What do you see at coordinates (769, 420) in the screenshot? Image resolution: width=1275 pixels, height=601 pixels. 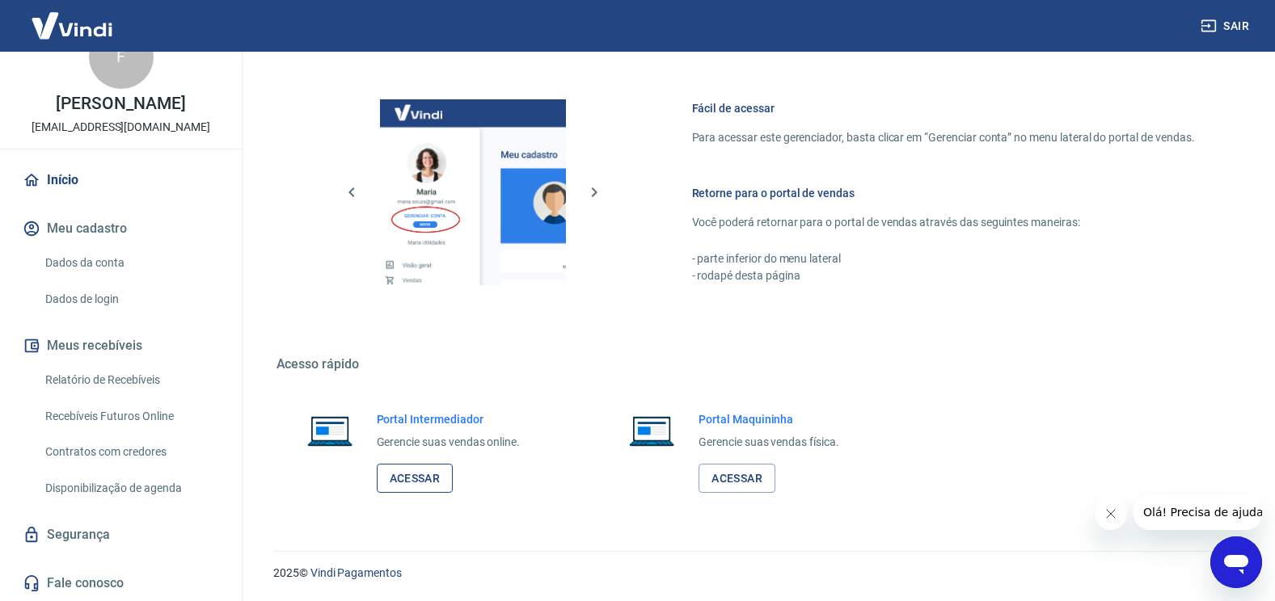 I see `h6: Portal Maquininha` at bounding box center [769, 420].